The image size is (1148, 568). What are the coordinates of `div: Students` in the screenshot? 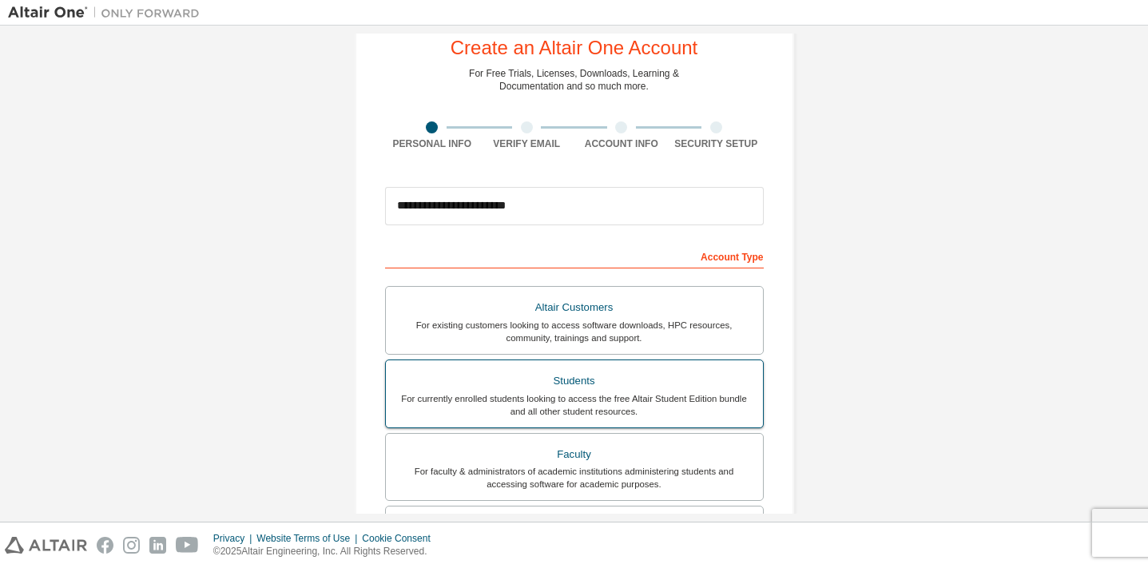 It's located at (574, 381).